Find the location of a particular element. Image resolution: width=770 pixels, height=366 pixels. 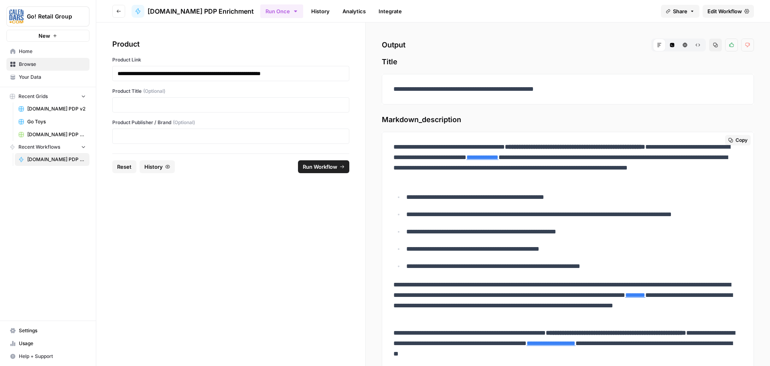

label: Product Link is located at coordinates (231, 60).